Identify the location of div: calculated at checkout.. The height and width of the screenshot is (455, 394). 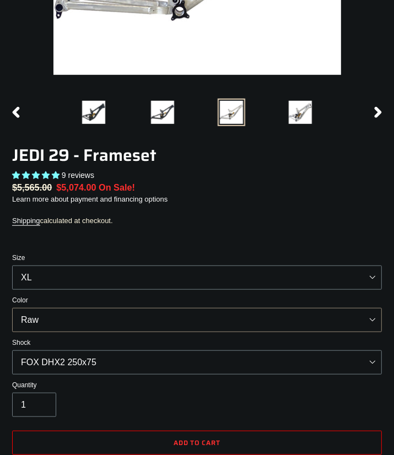
(197, 220).